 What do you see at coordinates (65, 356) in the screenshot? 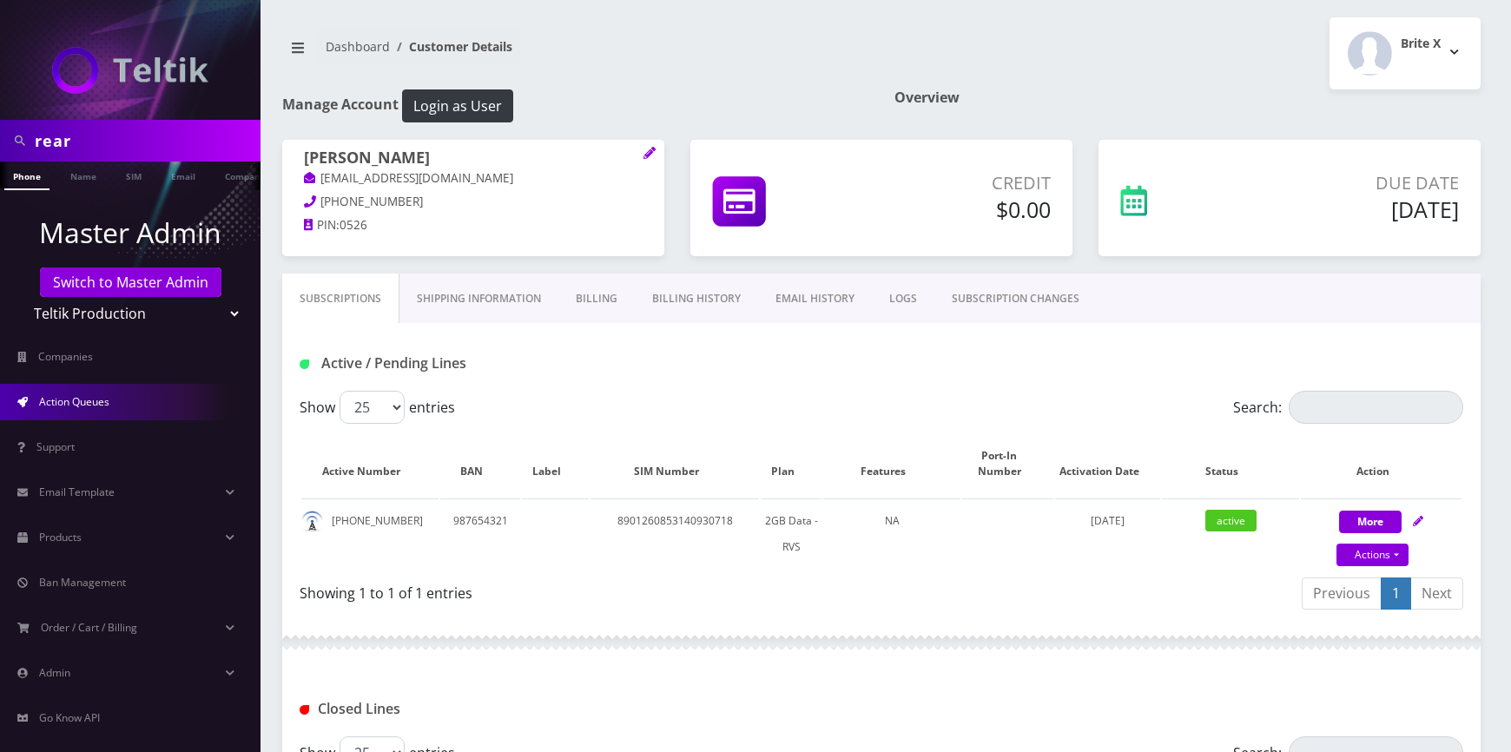
I see `span: Companies` at bounding box center [65, 356].